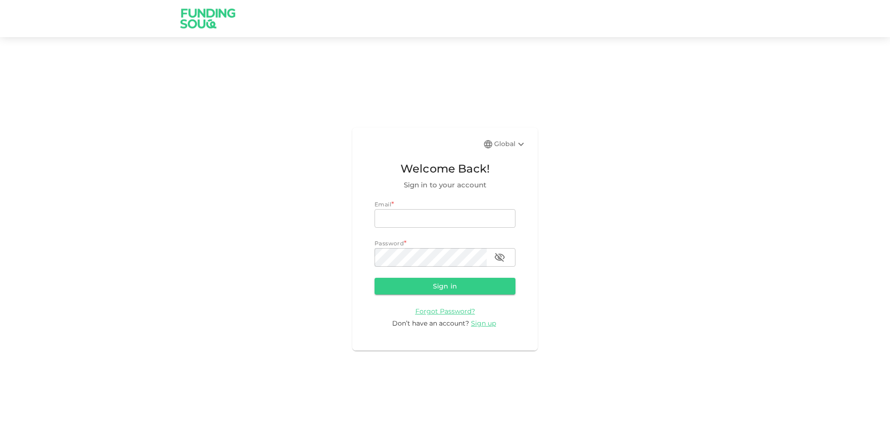 This screenshot has height=442, width=890. I want to click on button: Sign in, so click(445, 286).